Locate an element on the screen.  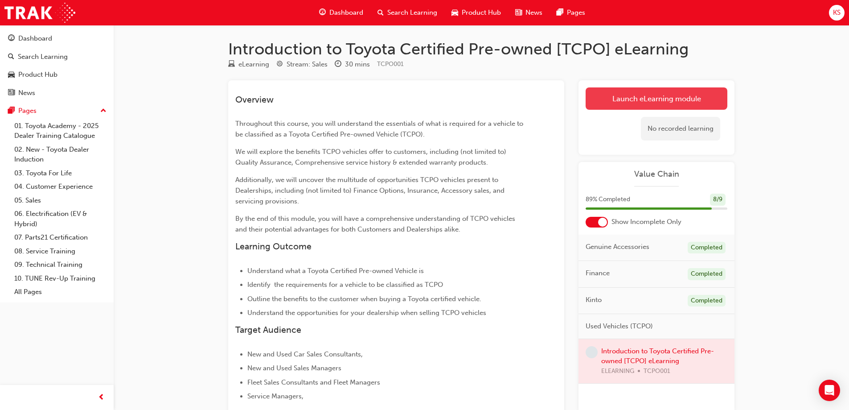
span: Overview is located at coordinates (255, 99).